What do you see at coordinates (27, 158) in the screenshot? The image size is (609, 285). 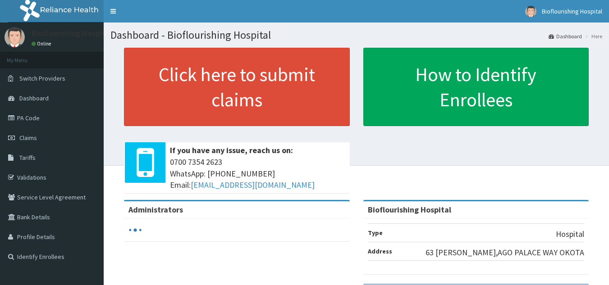 I see `span: Tariffs` at bounding box center [27, 158].